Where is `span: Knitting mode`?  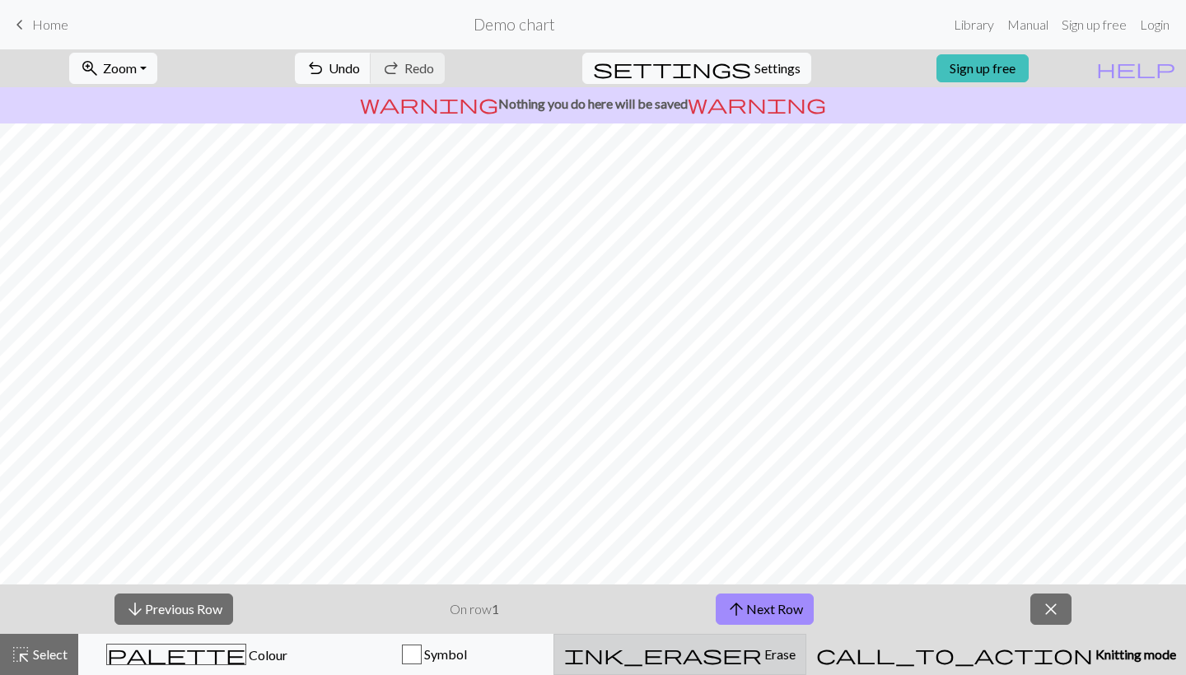 span: Knitting mode is located at coordinates (1134, 654).